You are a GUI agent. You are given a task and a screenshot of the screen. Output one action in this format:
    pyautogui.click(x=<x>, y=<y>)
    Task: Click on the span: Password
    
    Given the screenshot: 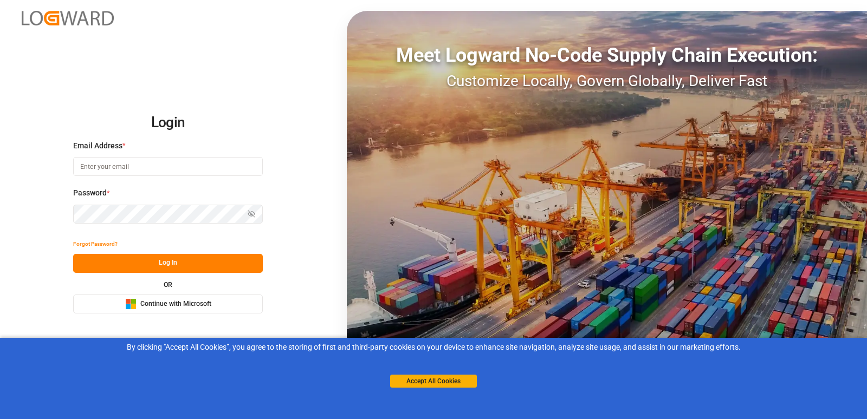 What is the action you would take?
    pyautogui.click(x=90, y=193)
    